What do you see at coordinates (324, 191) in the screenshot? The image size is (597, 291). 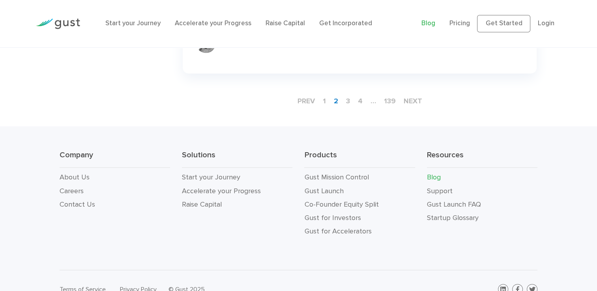 I see `a: Gust Launch` at bounding box center [324, 191].